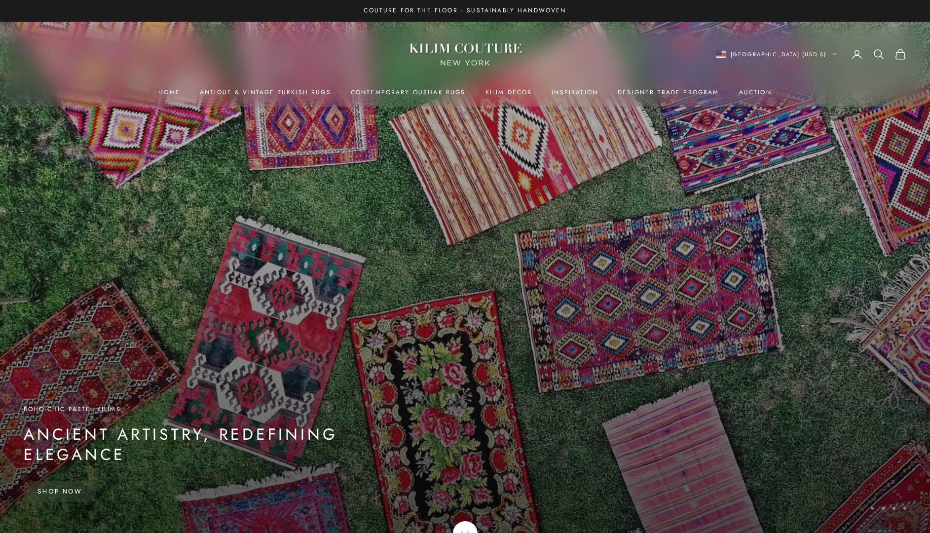  I want to click on summary: Kilim Decor, so click(509, 92).